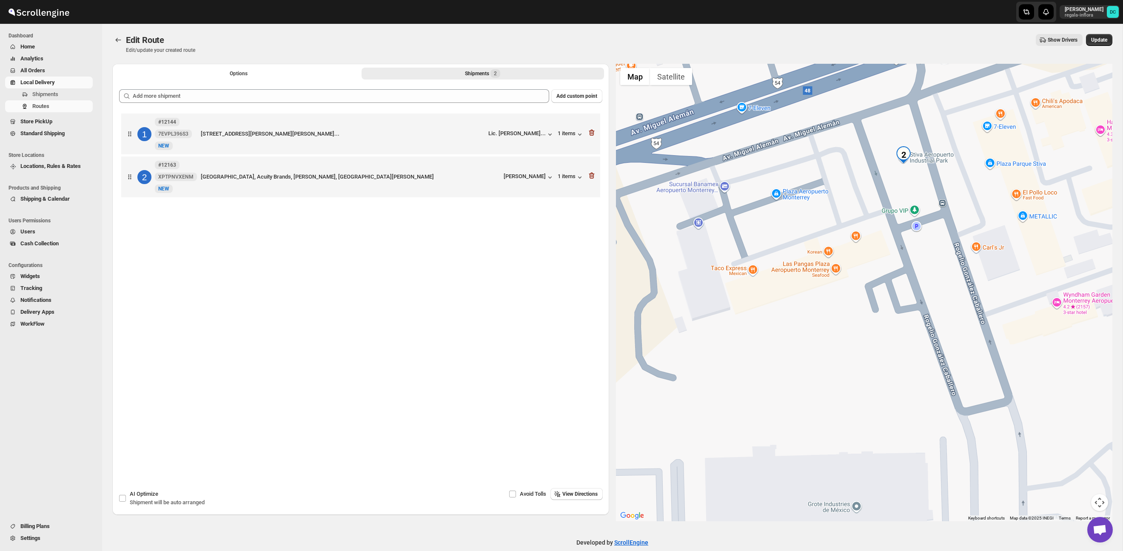 The height and width of the screenshot is (551, 1123). What do you see at coordinates (176, 177) in the screenshot?
I see `span: XPTPNVXENM` at bounding box center [176, 177].